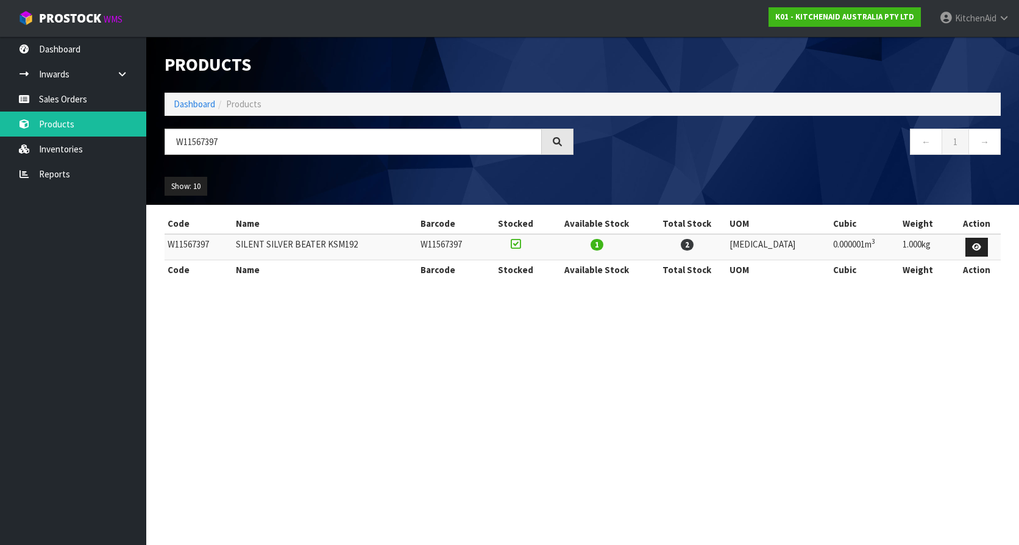  Describe the element at coordinates (976, 18) in the screenshot. I see `span: KitchenAid` at that location.